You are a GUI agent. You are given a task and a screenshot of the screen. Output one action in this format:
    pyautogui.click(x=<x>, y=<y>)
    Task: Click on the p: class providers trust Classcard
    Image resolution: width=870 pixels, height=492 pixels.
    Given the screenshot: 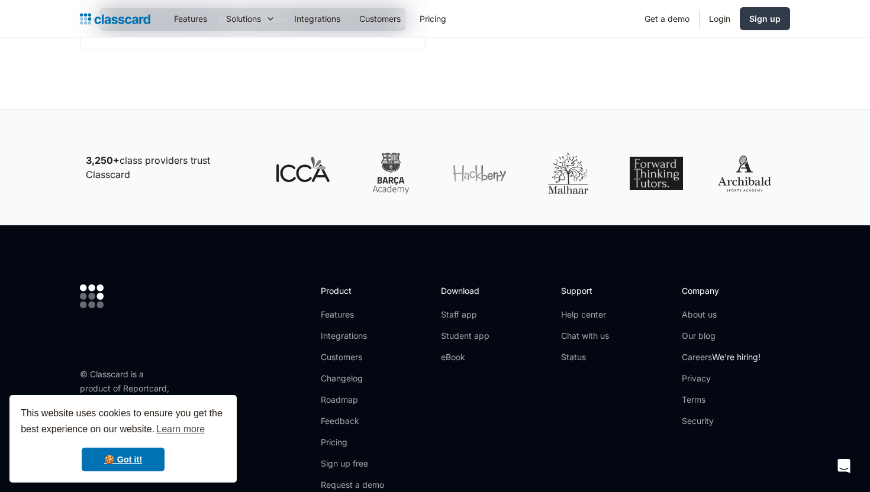 What is the action you would take?
    pyautogui.click(x=169, y=167)
    